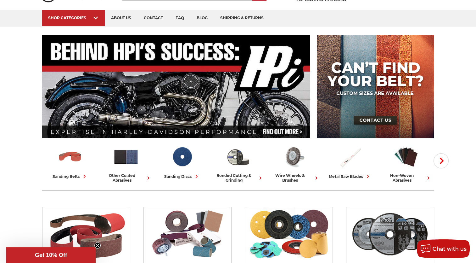  What do you see at coordinates (406, 178) in the screenshot?
I see `div: non-woven abrasives` at bounding box center [406, 178].